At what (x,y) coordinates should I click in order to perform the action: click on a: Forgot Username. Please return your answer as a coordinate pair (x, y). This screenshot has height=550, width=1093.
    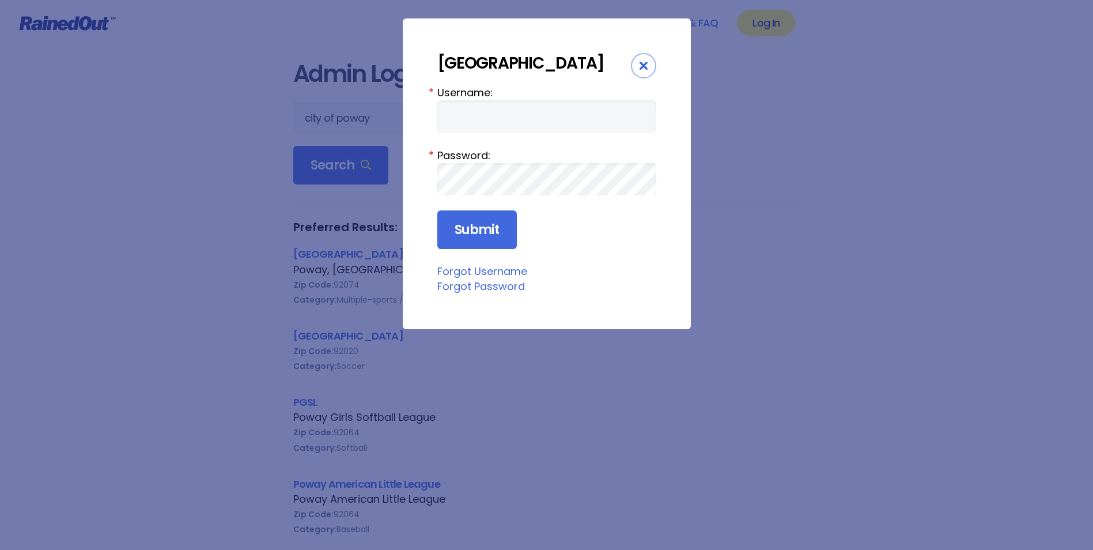
    Looking at the image, I should click on (482, 271).